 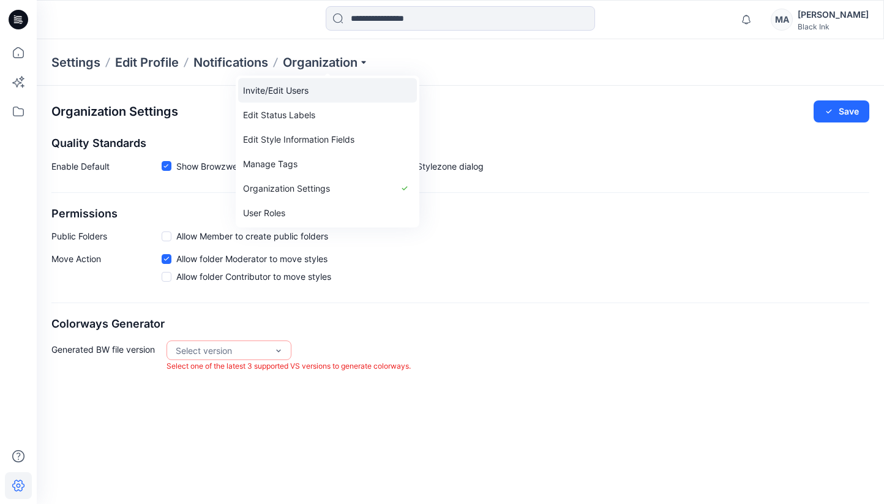 What do you see at coordinates (841, 111) in the screenshot?
I see `button: Save` at bounding box center [841, 111].